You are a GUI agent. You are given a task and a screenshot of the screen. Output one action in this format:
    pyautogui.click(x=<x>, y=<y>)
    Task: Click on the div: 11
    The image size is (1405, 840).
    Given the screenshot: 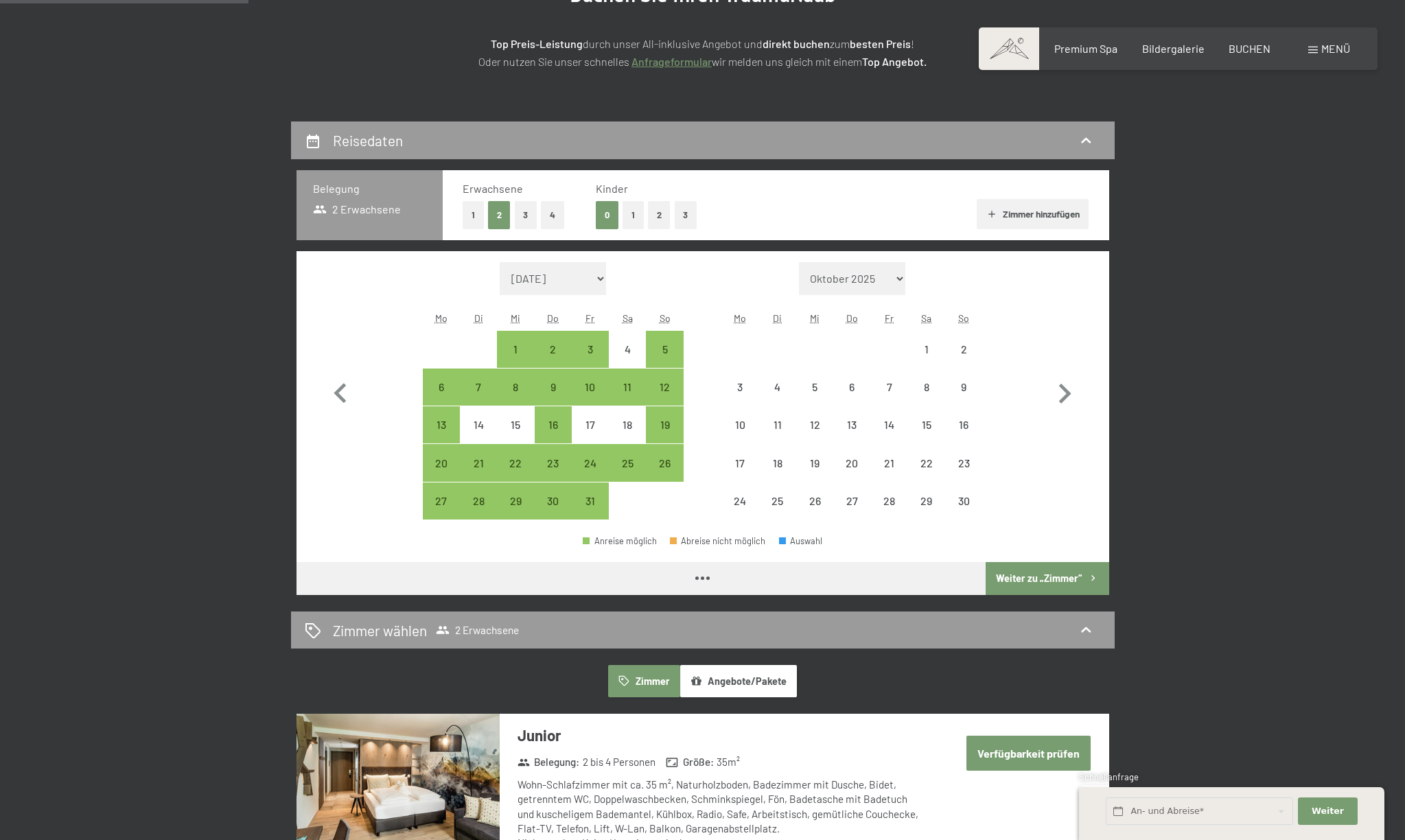 What is the action you would take?
    pyautogui.click(x=777, y=436)
    